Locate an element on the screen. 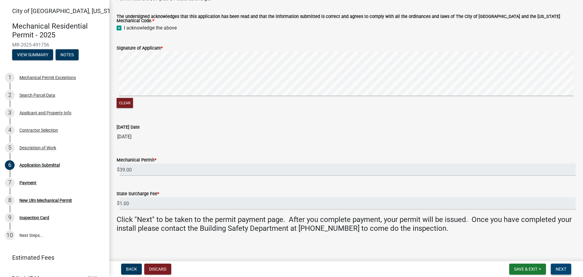 This screenshot has height=277, width=583. div: 5 is located at coordinates (10, 148).